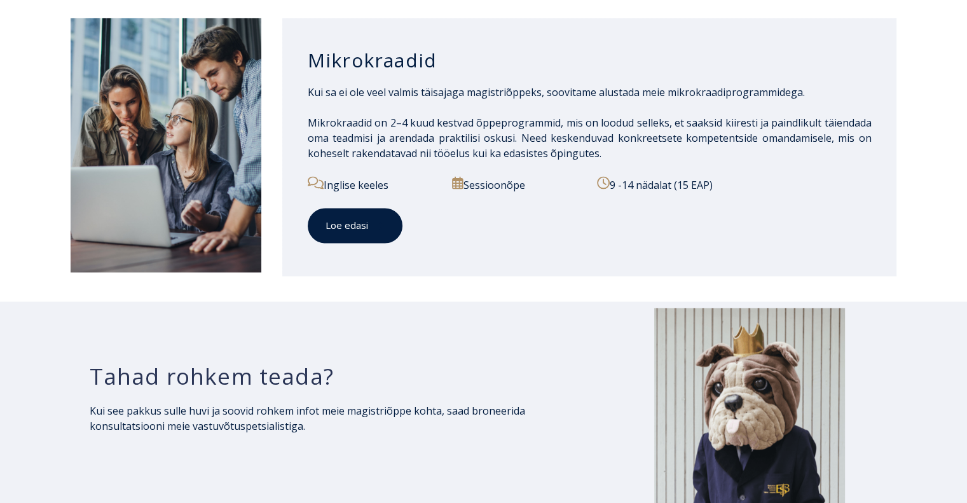  What do you see at coordinates (589, 138) in the screenshot?
I see `span: Mikrokraadid on 2–4 kuud kestvad õppeprogrammid, mis on loodud selleks, et saaksid kiiresti ja pa...` at bounding box center [589, 138].